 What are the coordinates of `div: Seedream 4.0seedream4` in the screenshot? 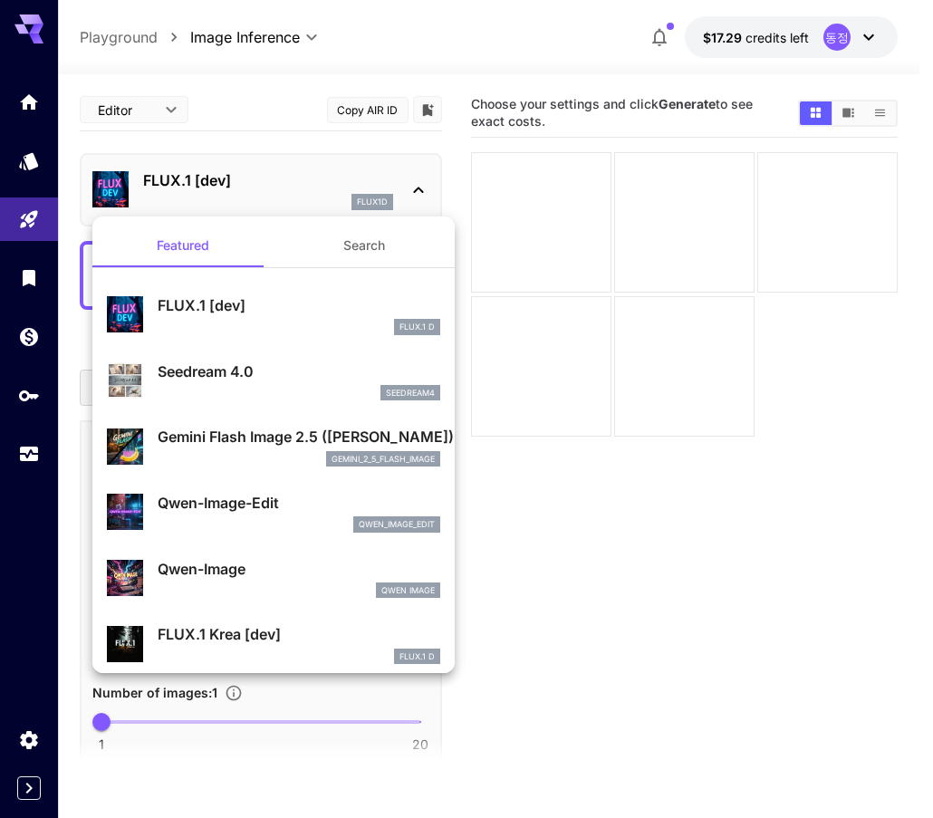 It's located at (274, 381).